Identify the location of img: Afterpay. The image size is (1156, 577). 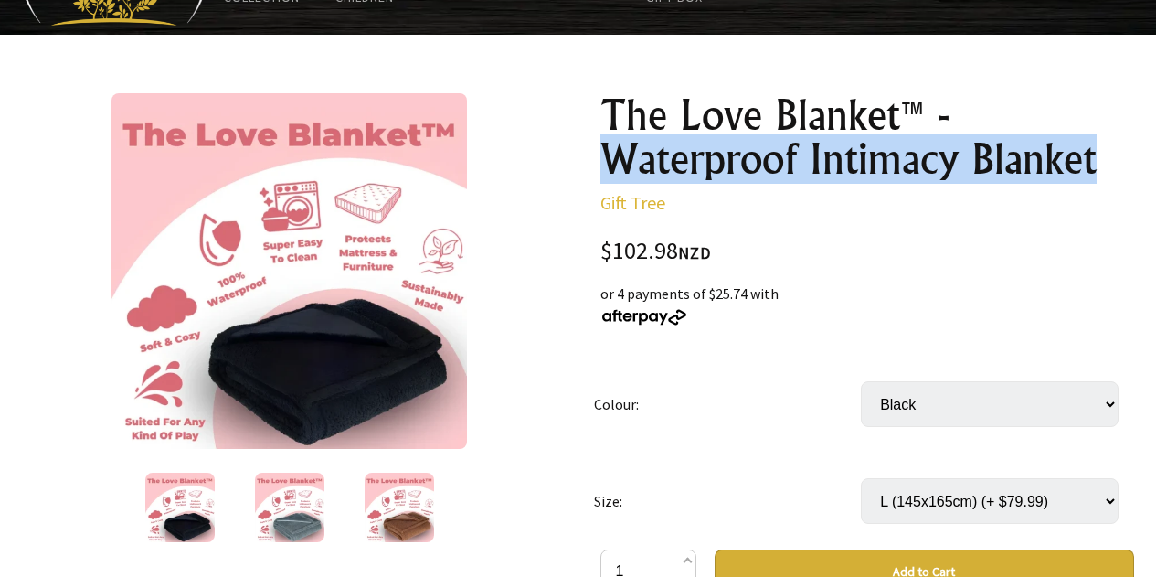
(644, 317).